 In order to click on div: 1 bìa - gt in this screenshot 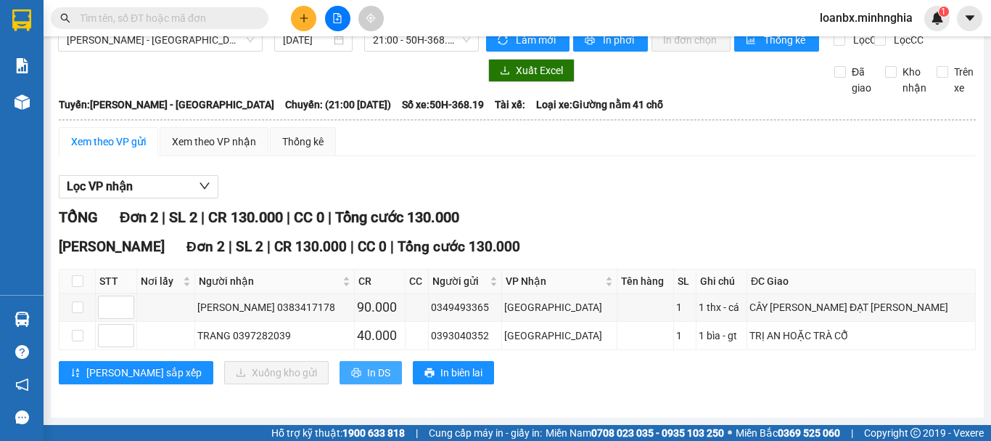, I will do `click(722, 335)`.